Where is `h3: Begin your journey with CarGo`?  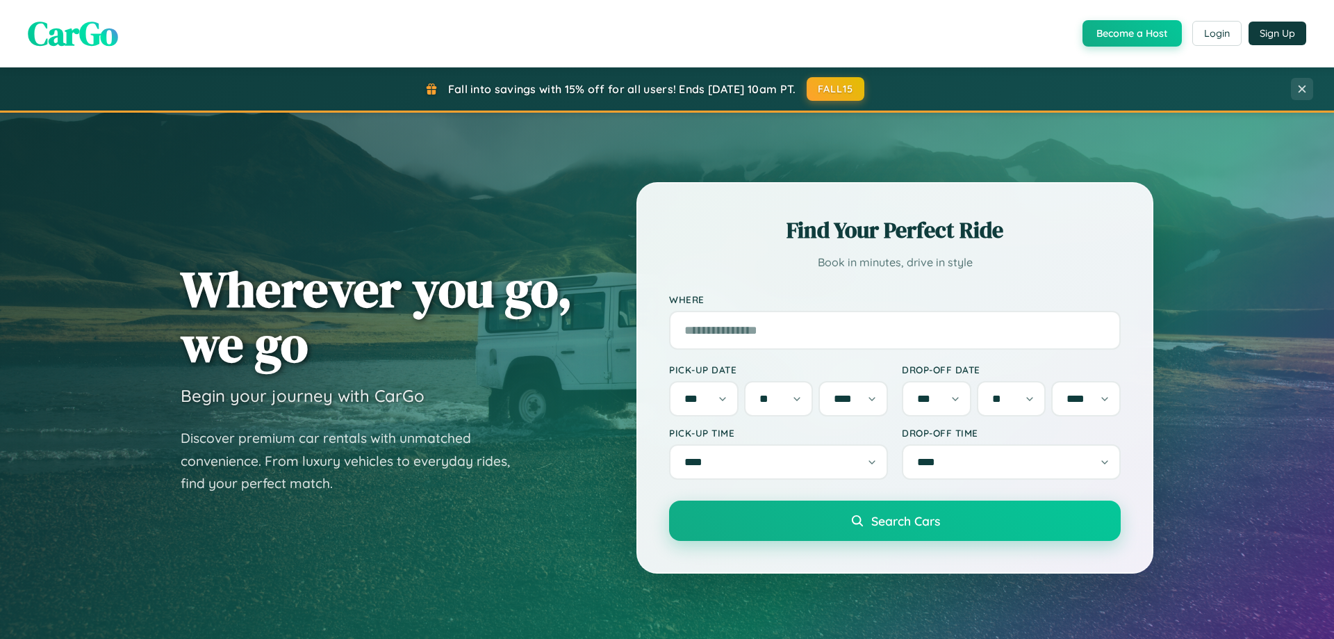 h3: Begin your journey with CarGo is located at coordinates (302, 395).